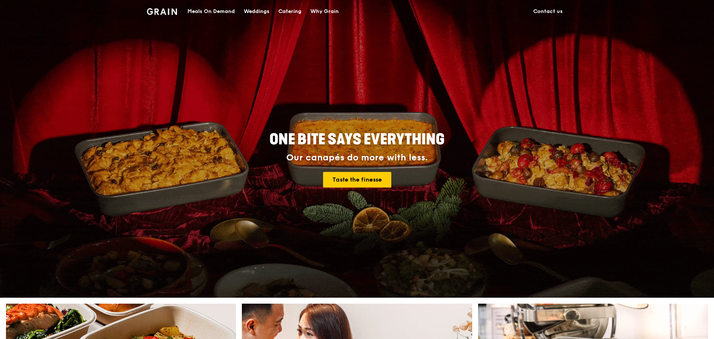 Image resolution: width=714 pixels, height=339 pixels. What do you see at coordinates (324, 12) in the screenshot?
I see `a: Why Grain` at bounding box center [324, 12].